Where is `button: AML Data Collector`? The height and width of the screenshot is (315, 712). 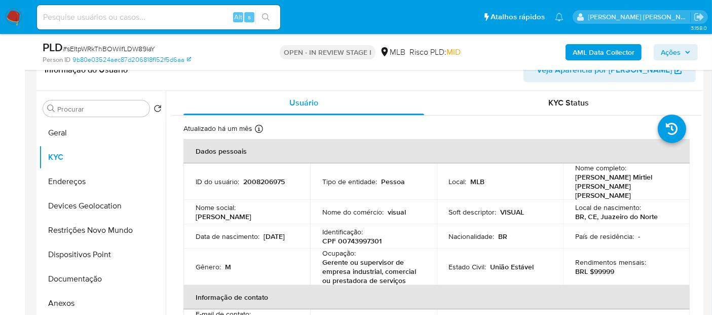 button: AML Data Collector is located at coordinates (603, 52).